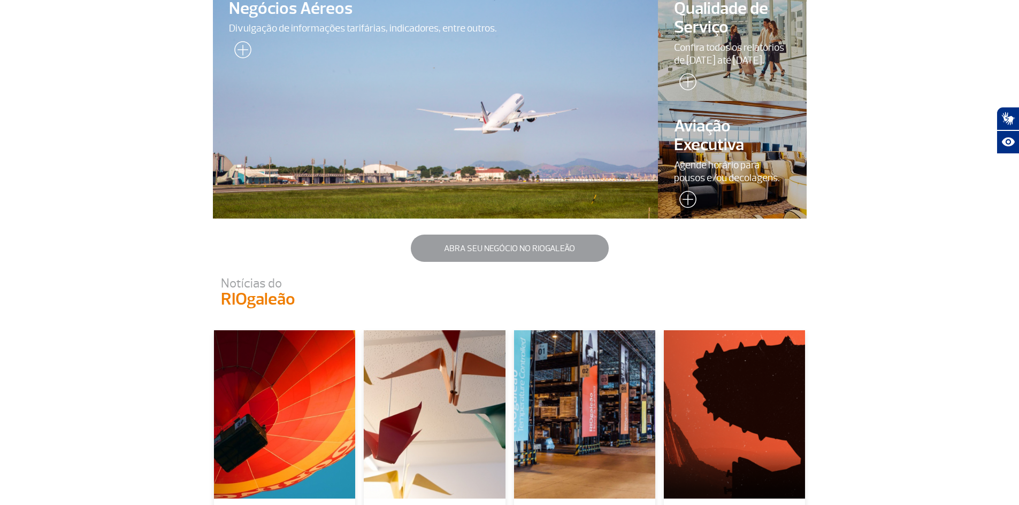 This screenshot has width=1019, height=505. What do you see at coordinates (1007, 130) in the screenshot?
I see `div: Plugin de acessibilidade da Hand Talk.` at bounding box center [1007, 130].